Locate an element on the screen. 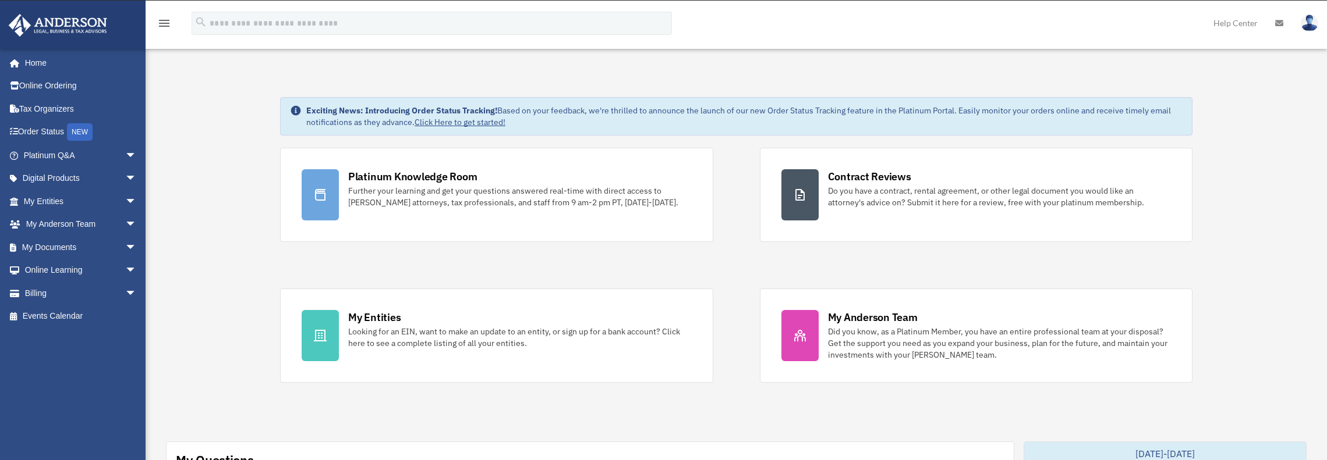 The image size is (1327, 460). a: Billingarrow_drop_down is located at coordinates (81, 293).